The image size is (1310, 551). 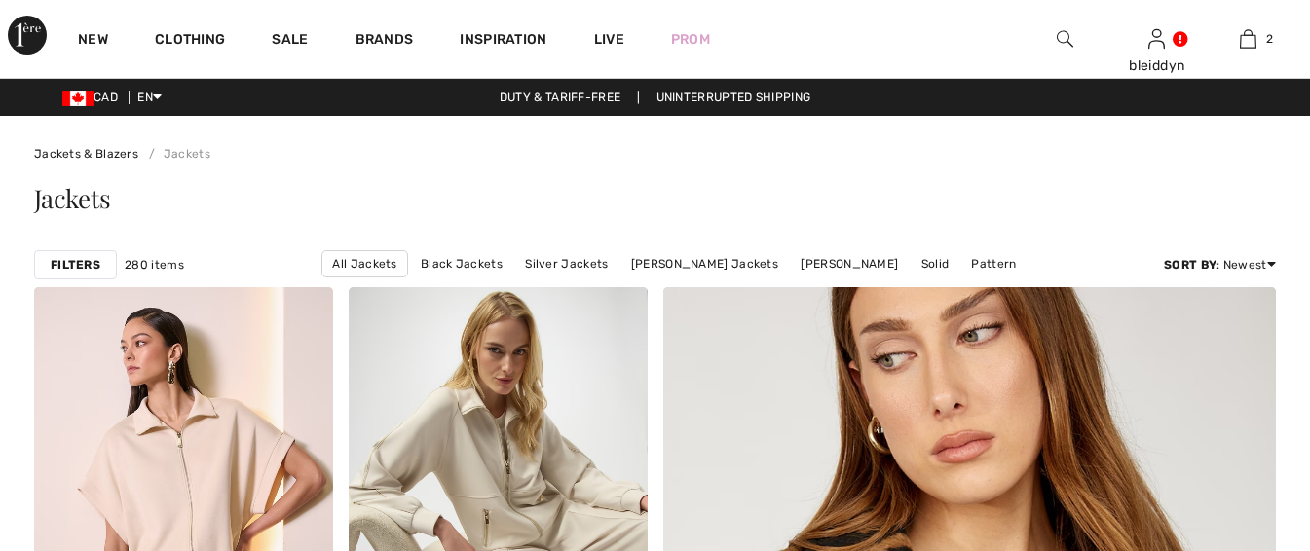 I want to click on img: My Info, so click(x=1156, y=39).